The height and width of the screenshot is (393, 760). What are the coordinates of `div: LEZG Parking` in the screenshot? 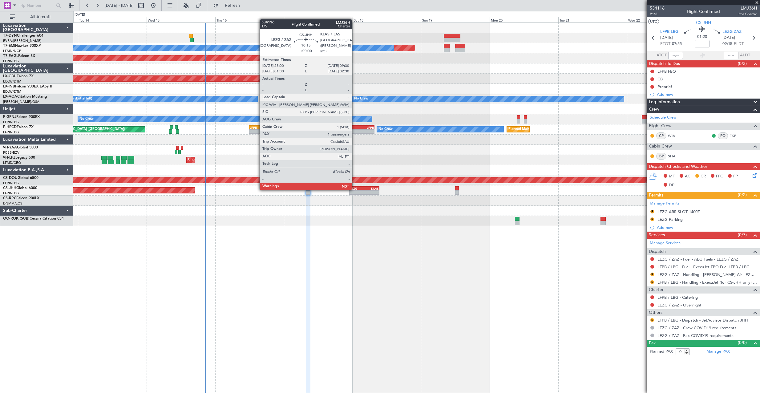 It's located at (670, 219).